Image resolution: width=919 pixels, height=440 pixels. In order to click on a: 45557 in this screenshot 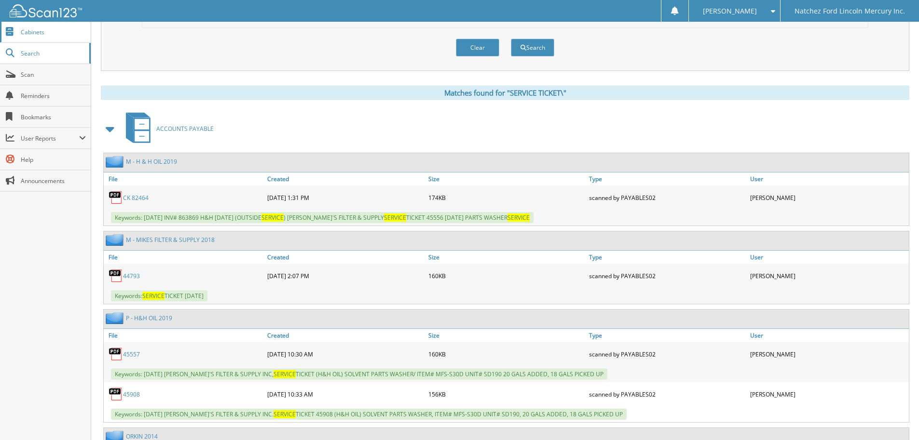, I will do `click(131, 354)`.